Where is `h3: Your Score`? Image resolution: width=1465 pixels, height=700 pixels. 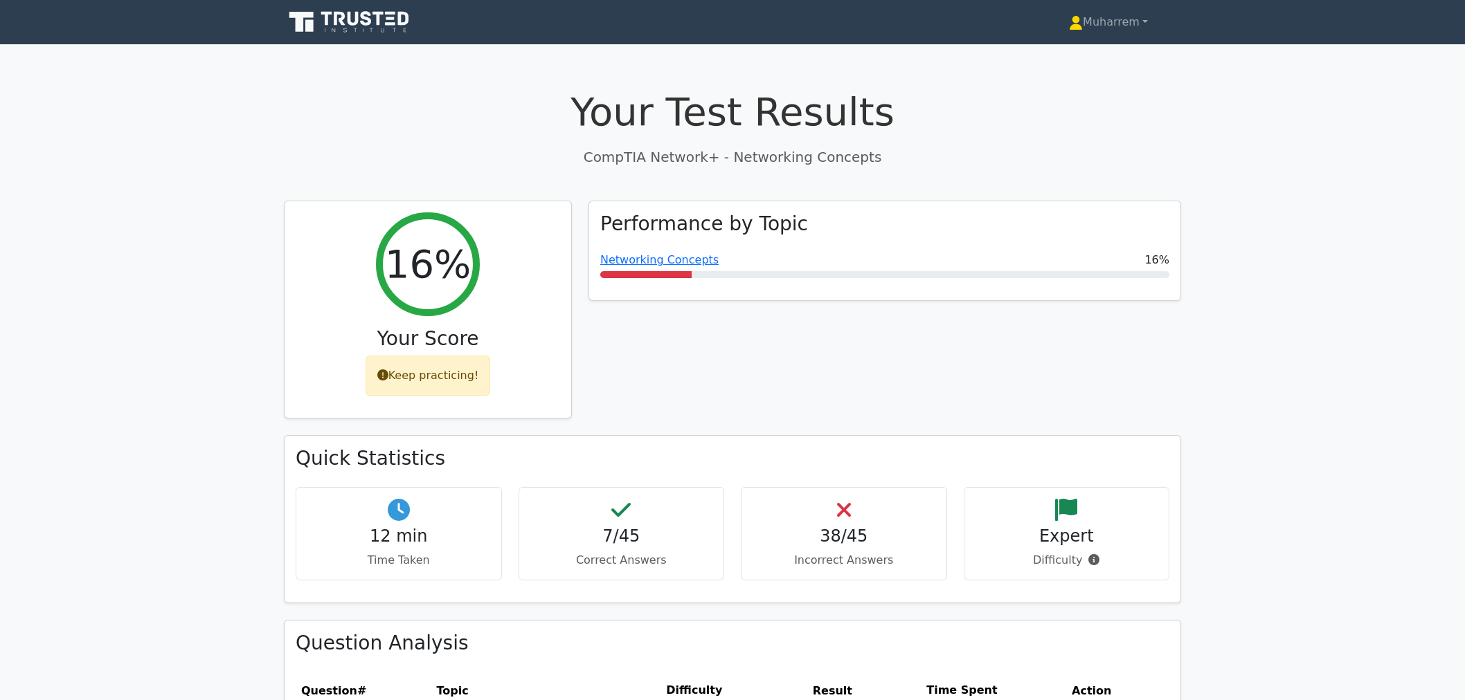 h3: Your Score is located at coordinates (428, 339).